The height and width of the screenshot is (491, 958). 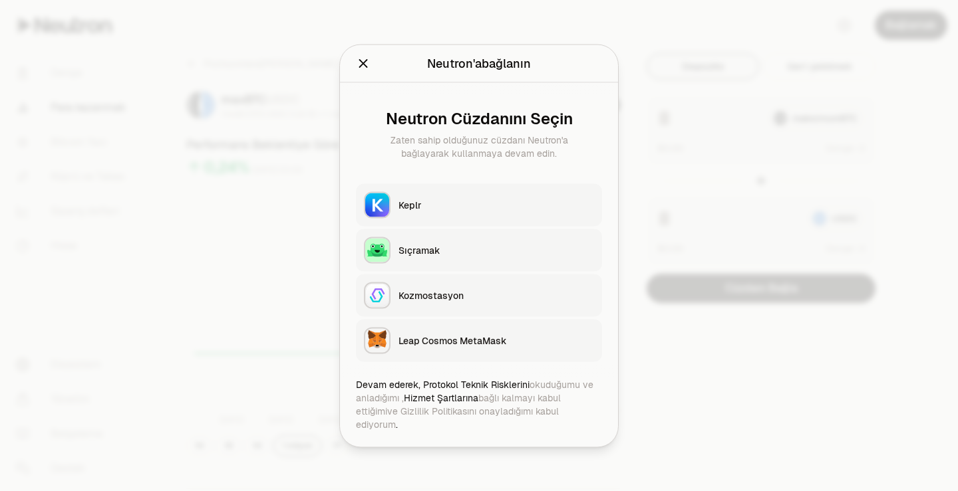 I want to click on font: Hizmet Şartlarına, so click(x=441, y=398).